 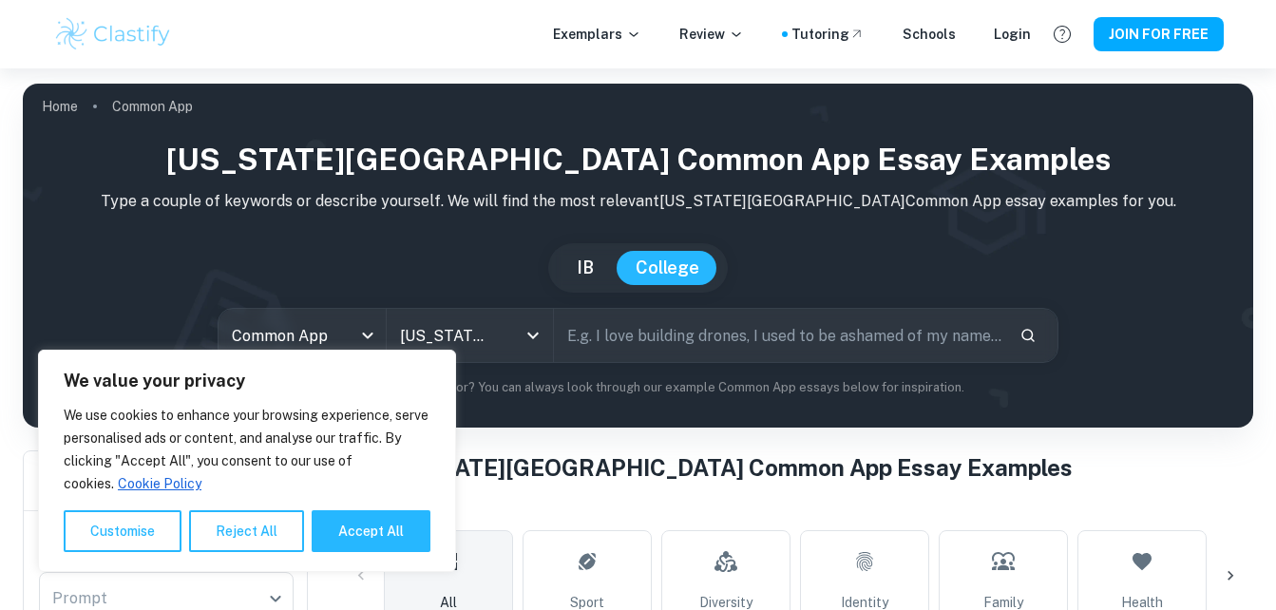 I want to click on button: Reject All, so click(x=246, y=531).